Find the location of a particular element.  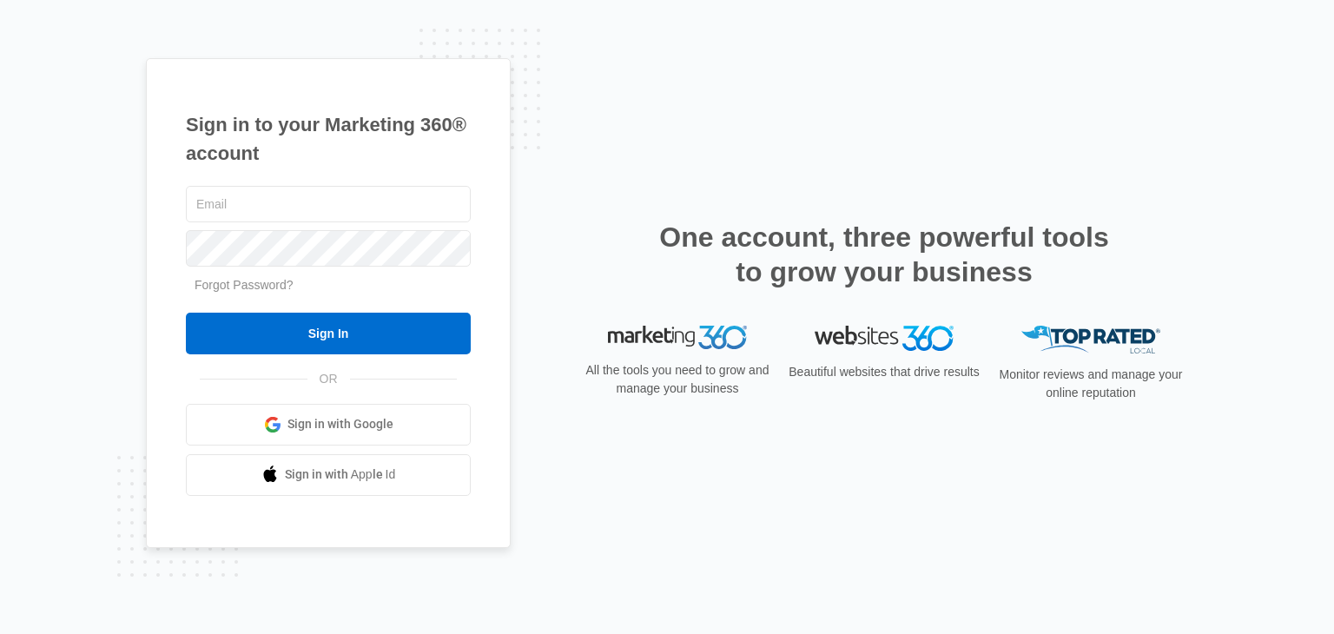

p: All the tools you need to grow and manage your business is located at coordinates (677, 380).